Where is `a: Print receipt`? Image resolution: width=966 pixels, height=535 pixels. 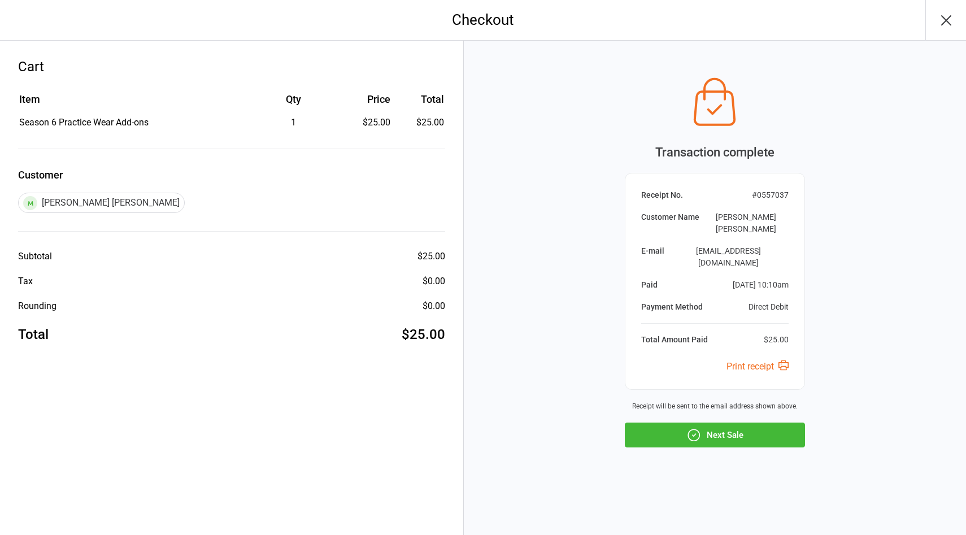 a: Print receipt is located at coordinates (758, 366).